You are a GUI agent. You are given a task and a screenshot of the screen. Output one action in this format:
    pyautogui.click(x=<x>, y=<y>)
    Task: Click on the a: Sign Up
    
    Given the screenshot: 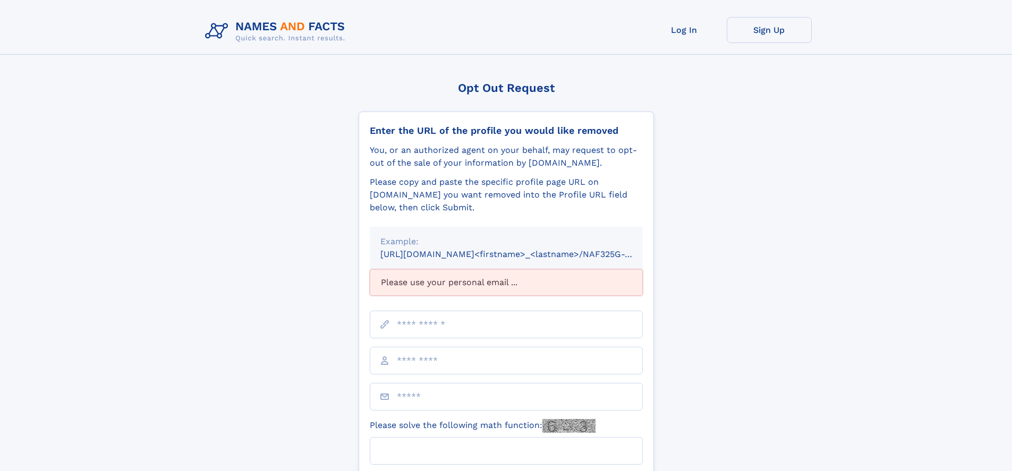 What is the action you would take?
    pyautogui.click(x=769, y=30)
    